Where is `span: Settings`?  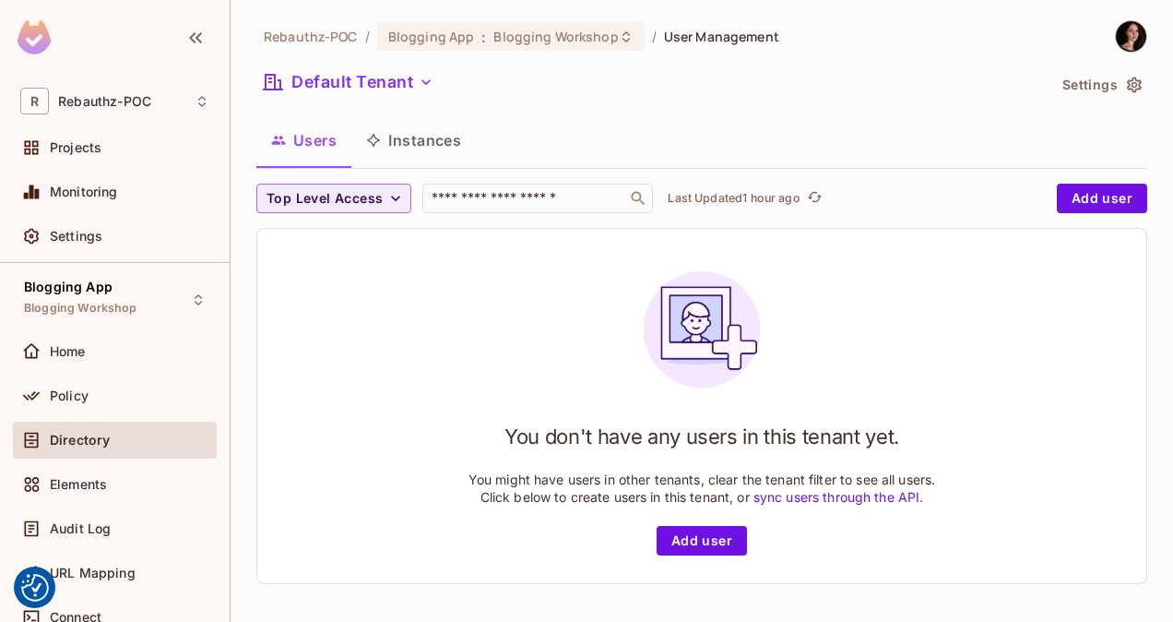
span: Settings is located at coordinates (76, 236).